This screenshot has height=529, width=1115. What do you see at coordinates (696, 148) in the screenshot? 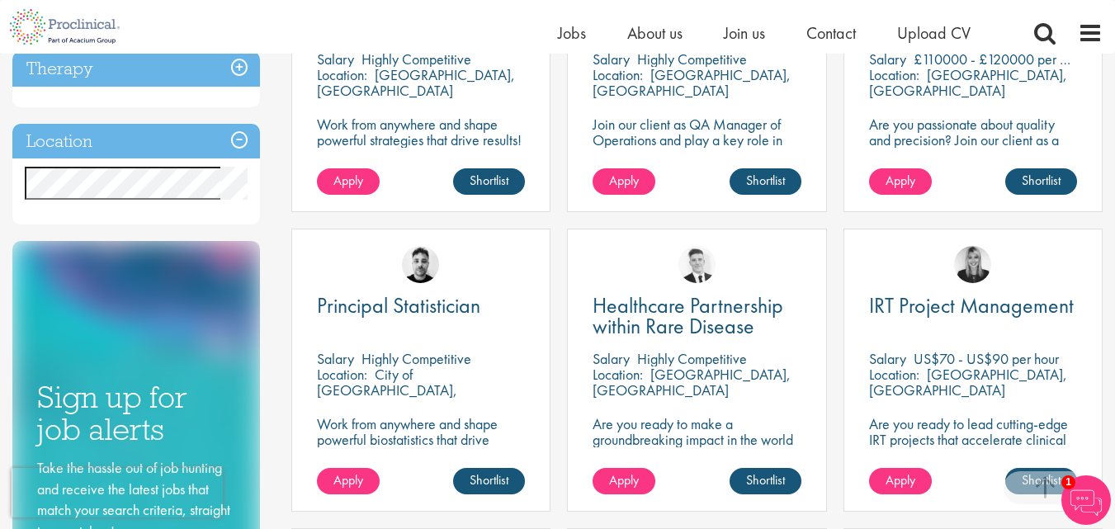
I see `p: Join our client as QA Manager of Operations and play a key role in maintaining top-tier quality s...` at bounding box center [696, 148].